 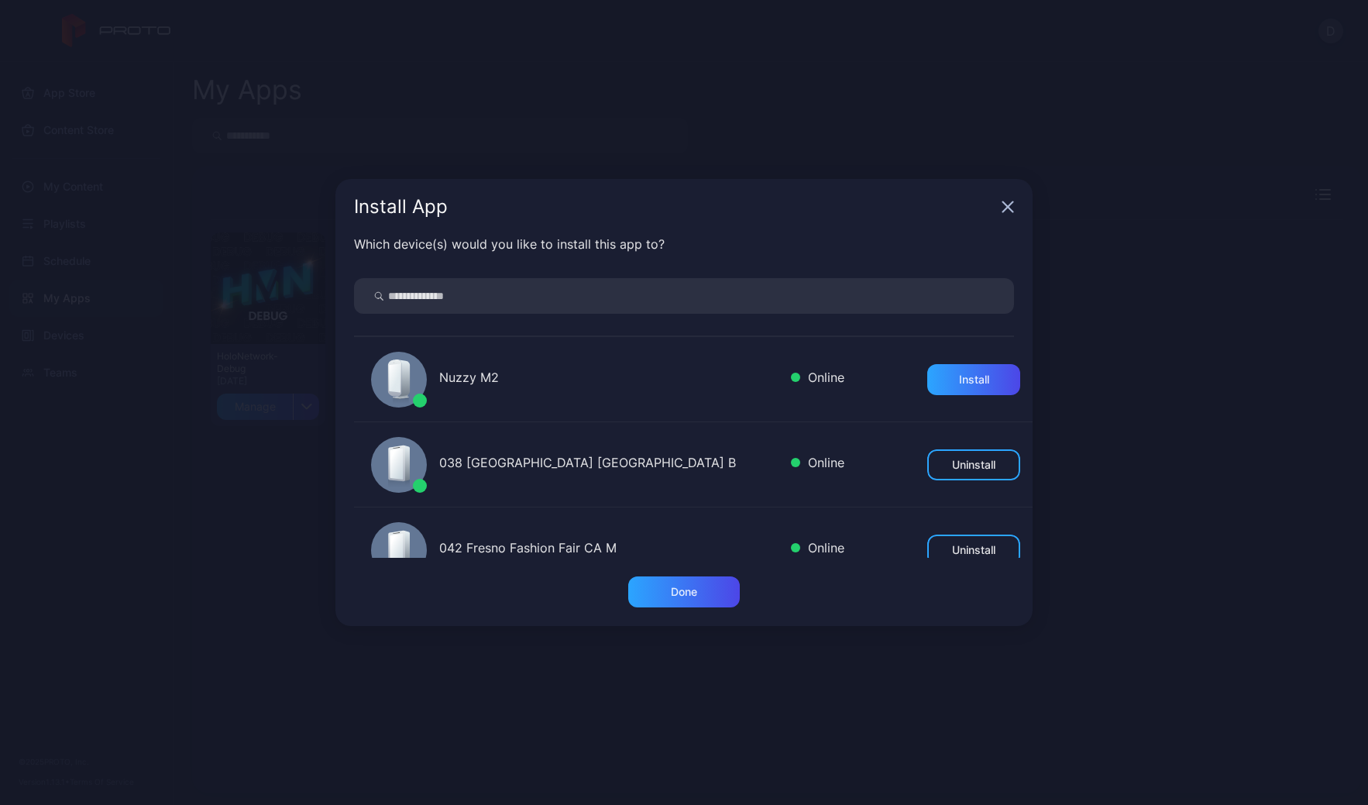 What do you see at coordinates (684, 592) in the screenshot?
I see `div: Done` at bounding box center [684, 592].